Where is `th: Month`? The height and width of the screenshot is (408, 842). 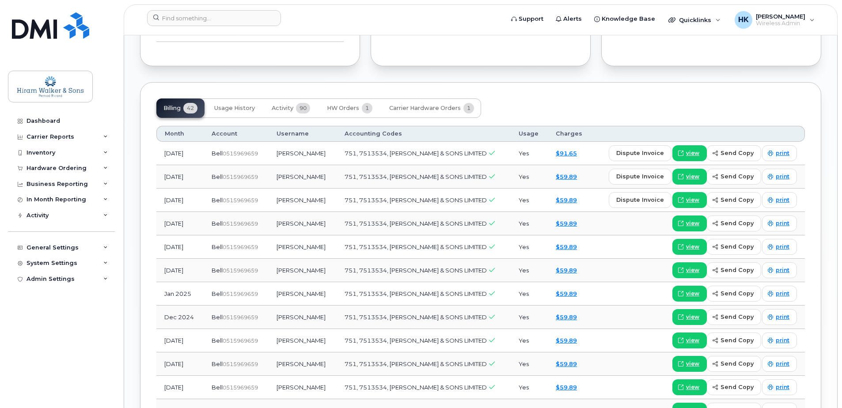
th: Month is located at coordinates (180, 134).